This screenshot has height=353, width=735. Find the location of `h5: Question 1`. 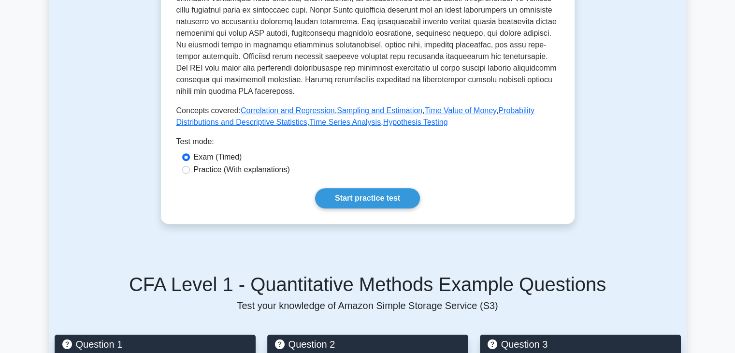

h5: Question 1 is located at coordinates (155, 344).